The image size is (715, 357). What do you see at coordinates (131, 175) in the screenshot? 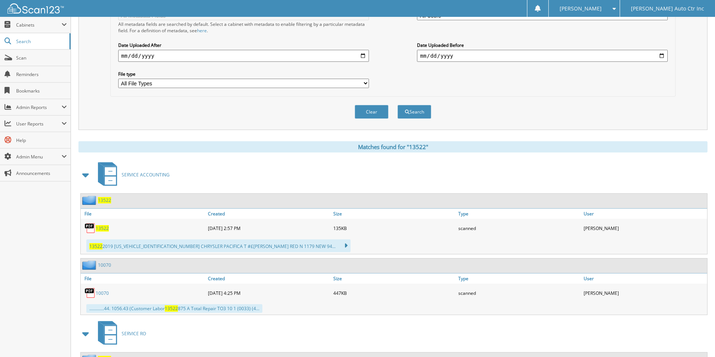
I see `a: SERVICE ACCOUNTING` at bounding box center [131, 175].